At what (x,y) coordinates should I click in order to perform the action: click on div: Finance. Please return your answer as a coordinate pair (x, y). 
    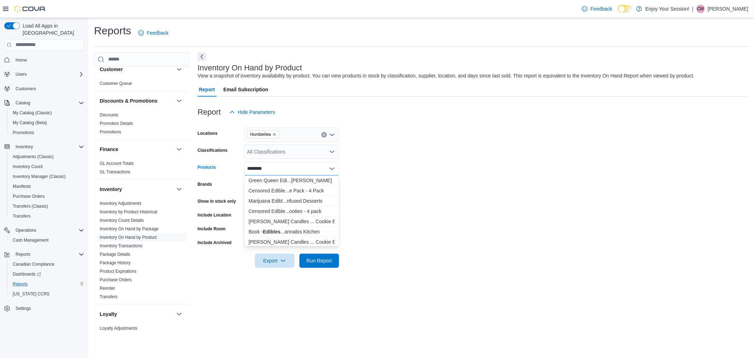
    Looking at the image, I should click on (141, 169).